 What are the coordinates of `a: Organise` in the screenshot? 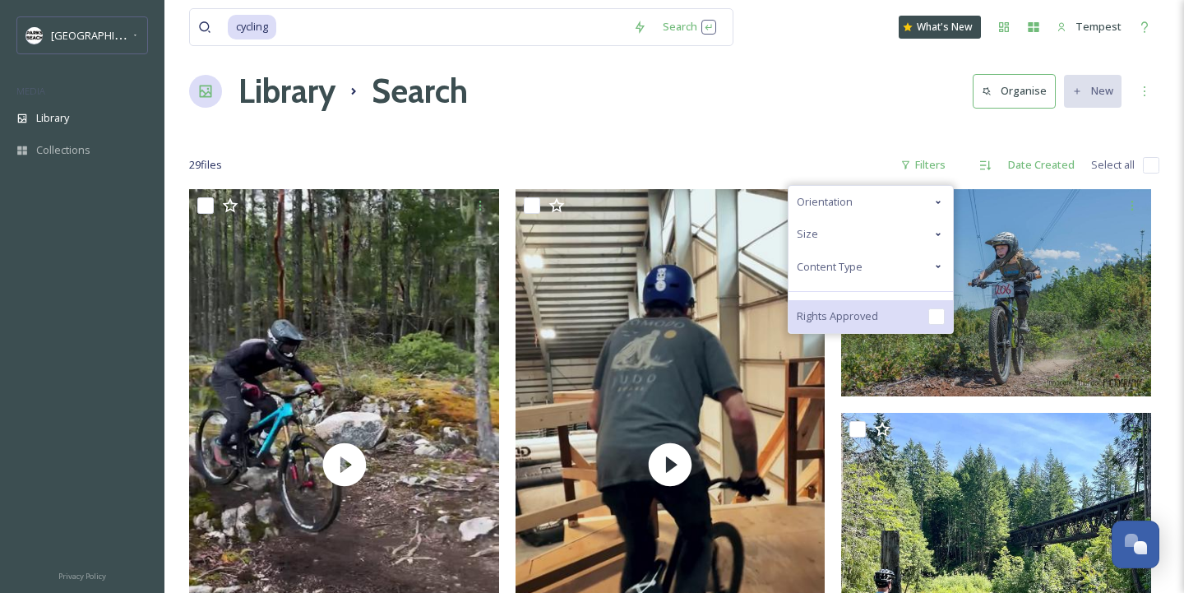 It's located at (1017, 90).